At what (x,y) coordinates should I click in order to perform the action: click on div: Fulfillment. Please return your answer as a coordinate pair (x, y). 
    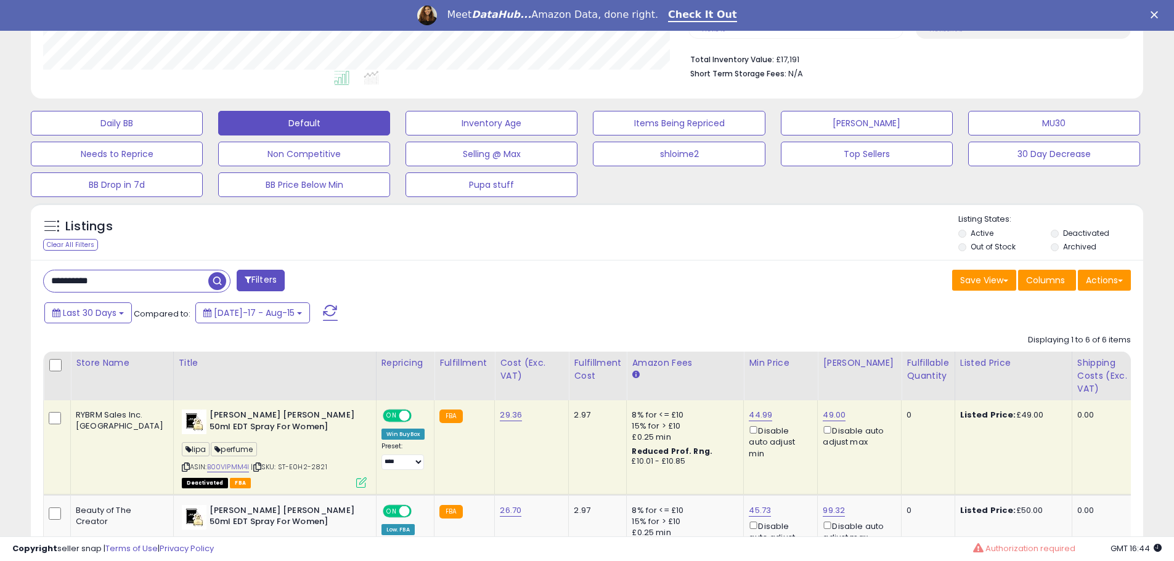
    Looking at the image, I should click on (464, 363).